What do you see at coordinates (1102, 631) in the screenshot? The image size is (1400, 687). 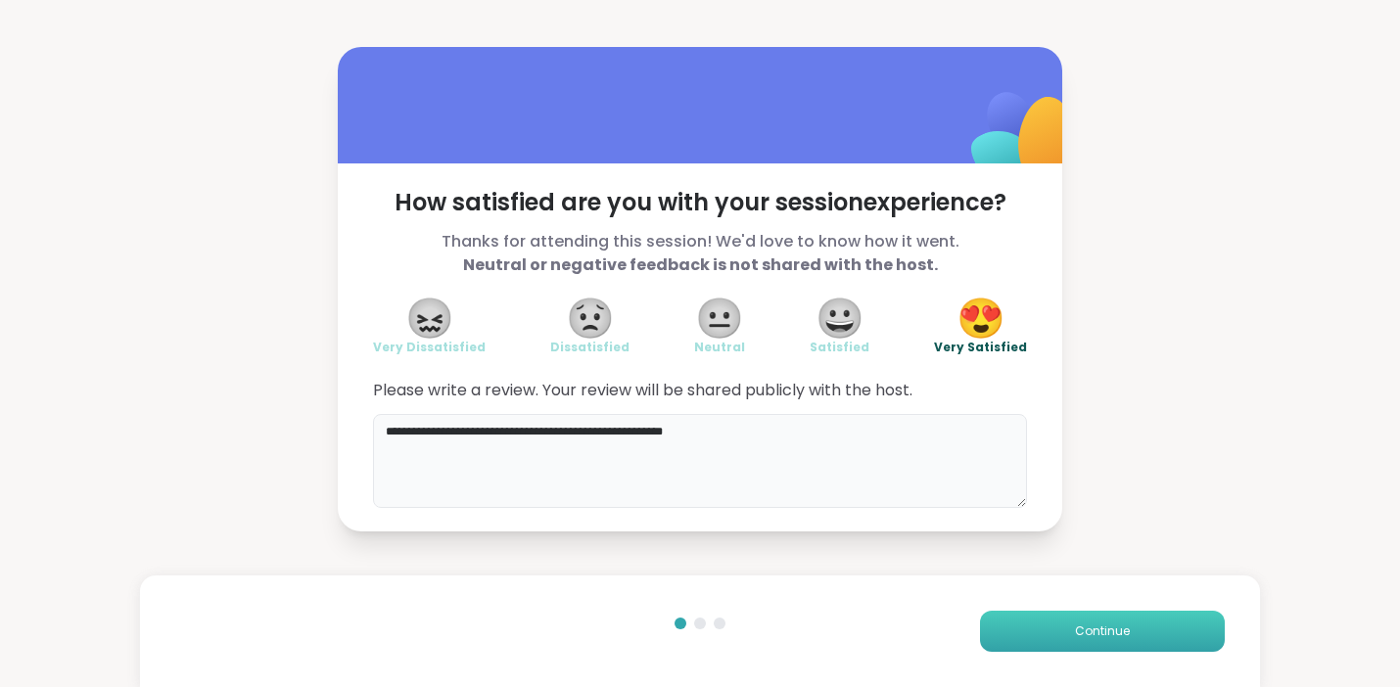 I see `span: Continue` at bounding box center [1102, 631].